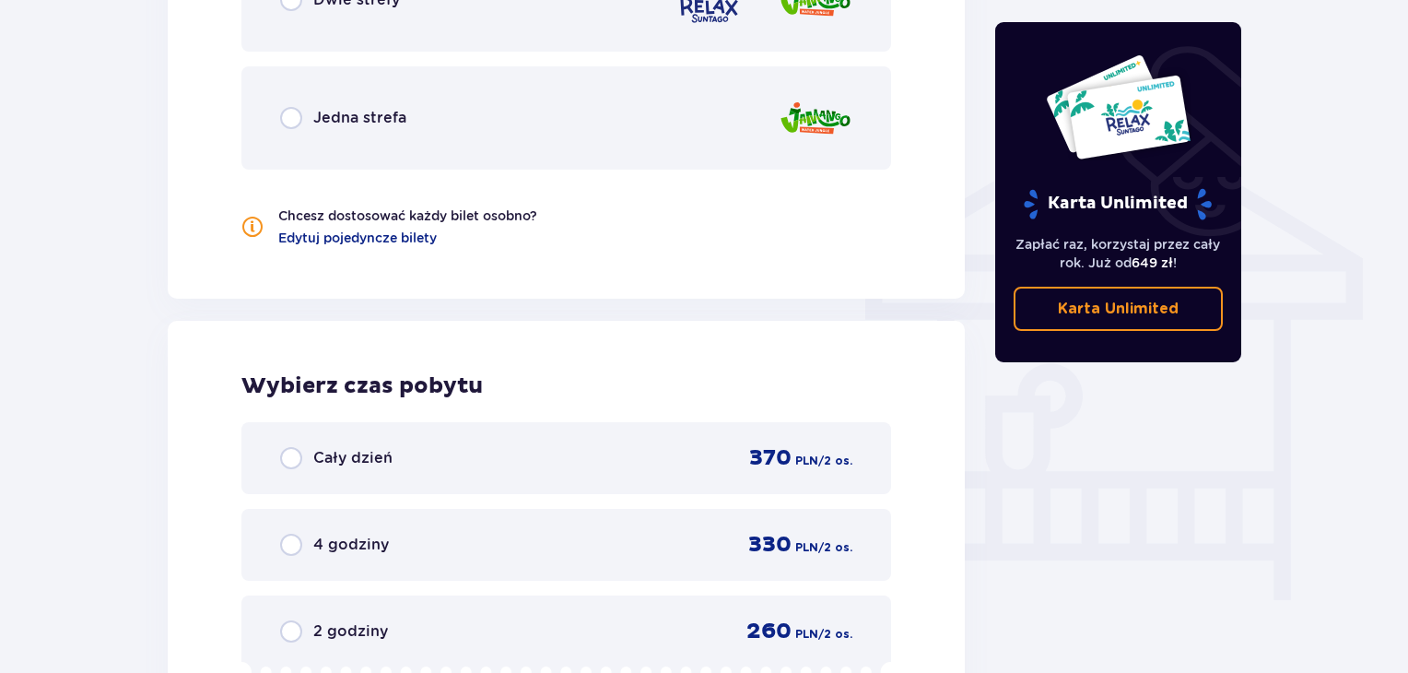 The width and height of the screenshot is (1408, 673). What do you see at coordinates (358, 238) in the screenshot?
I see `span: Edytuj pojedyncze bilety` at bounding box center [358, 238].